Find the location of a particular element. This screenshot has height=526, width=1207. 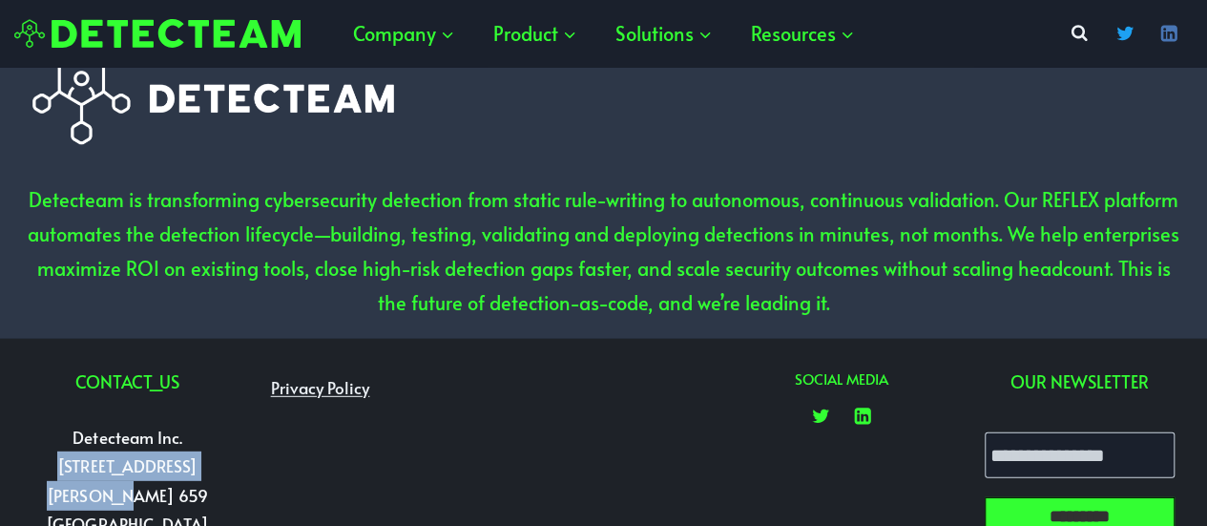

button: Child menu of Solutions is located at coordinates (664, 33).